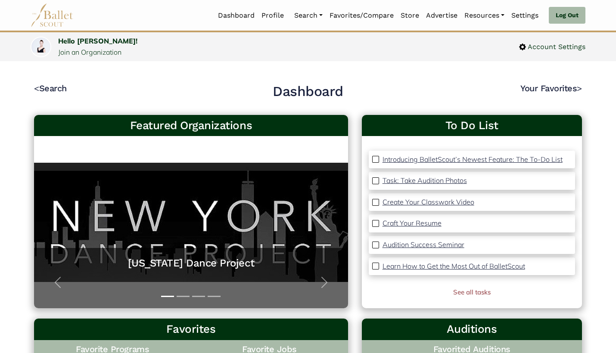  I want to click on a: Your Favorites>, so click(551, 88).